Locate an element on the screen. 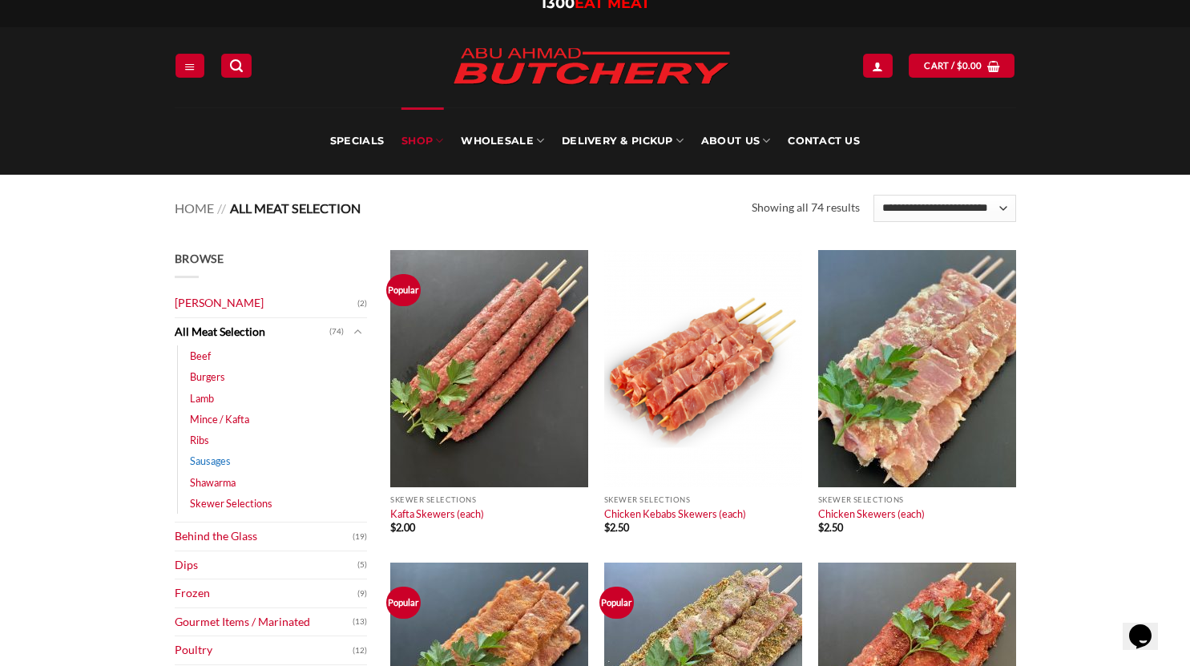  a: Dips is located at coordinates (266, 565).